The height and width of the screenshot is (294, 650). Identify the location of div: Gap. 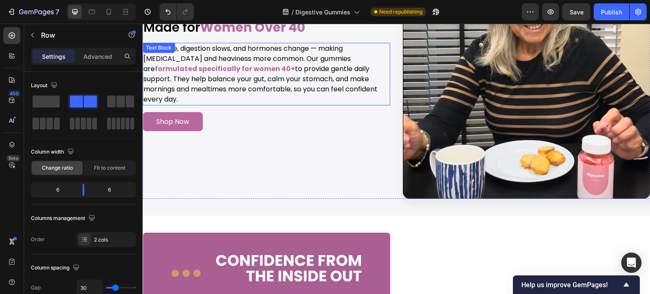
(36, 288).